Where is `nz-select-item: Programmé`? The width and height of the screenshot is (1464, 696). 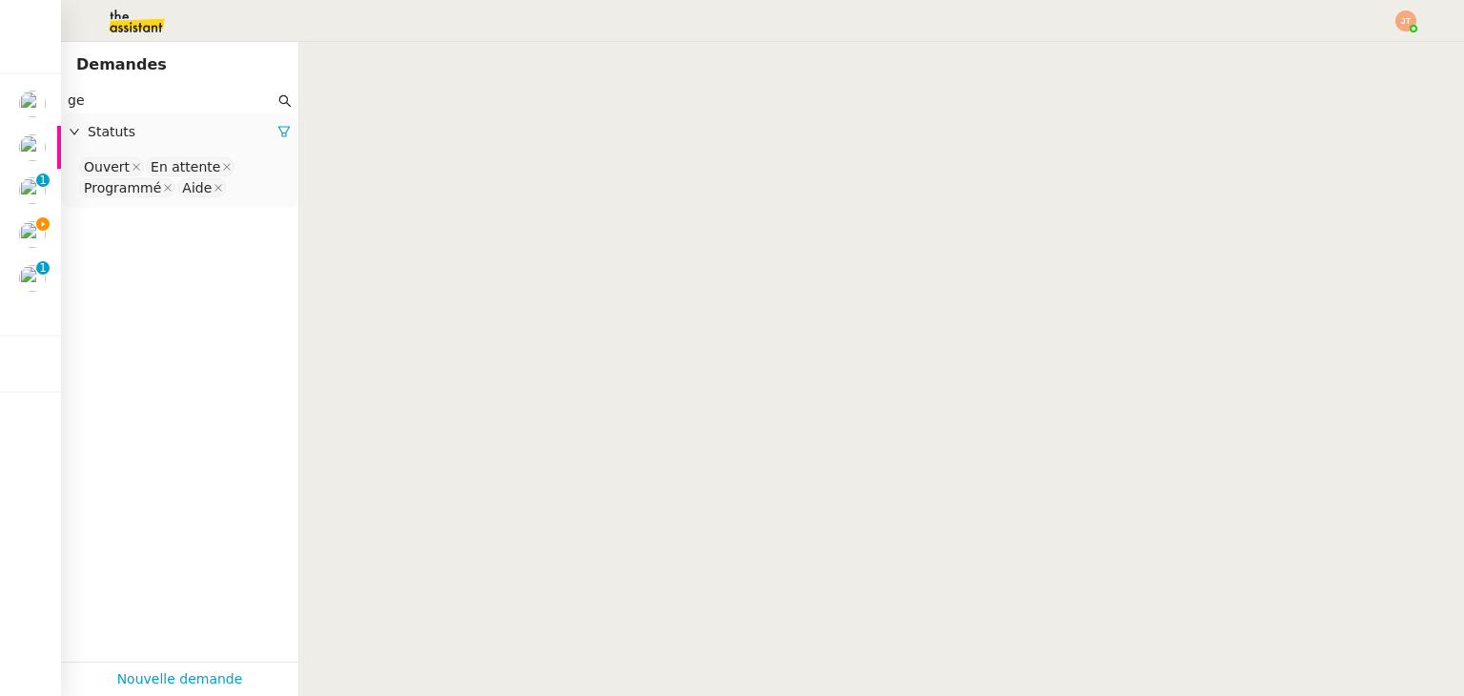 nz-select-item: Programmé is located at coordinates (127, 188).